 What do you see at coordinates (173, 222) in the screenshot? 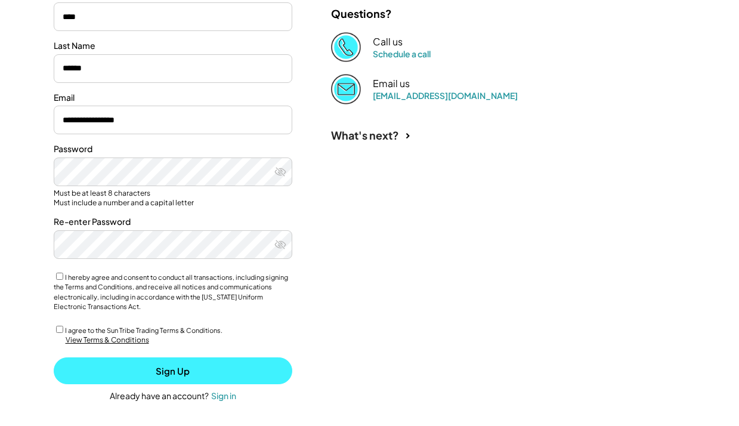
I see `div: Re-enter Password` at bounding box center [173, 222].